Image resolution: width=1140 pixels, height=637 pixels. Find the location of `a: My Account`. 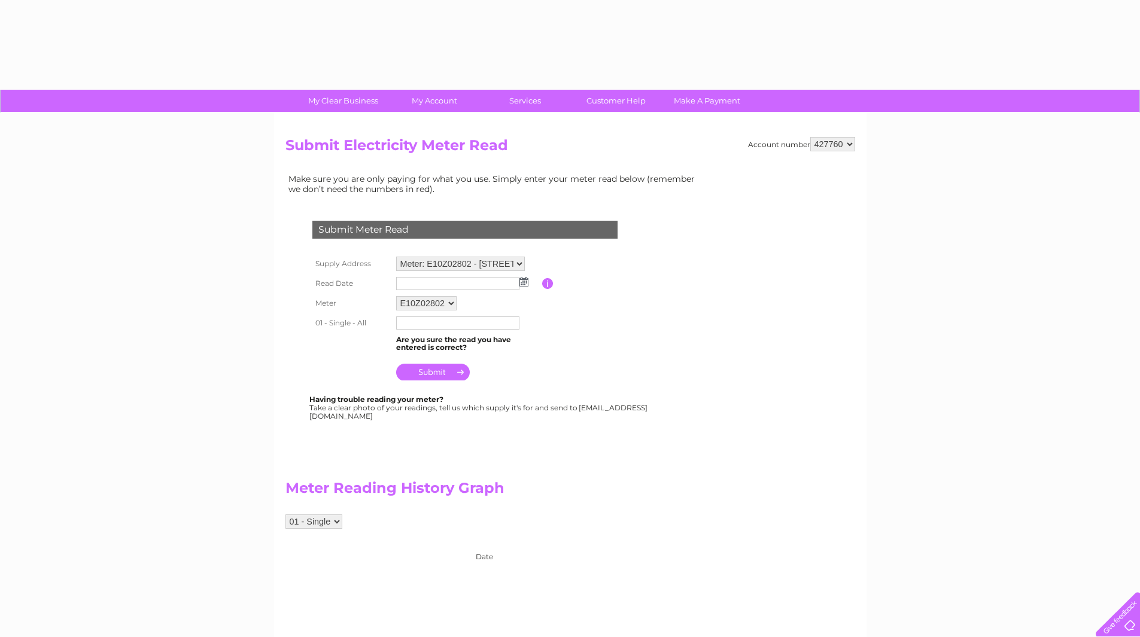

a: My Account is located at coordinates (434, 101).